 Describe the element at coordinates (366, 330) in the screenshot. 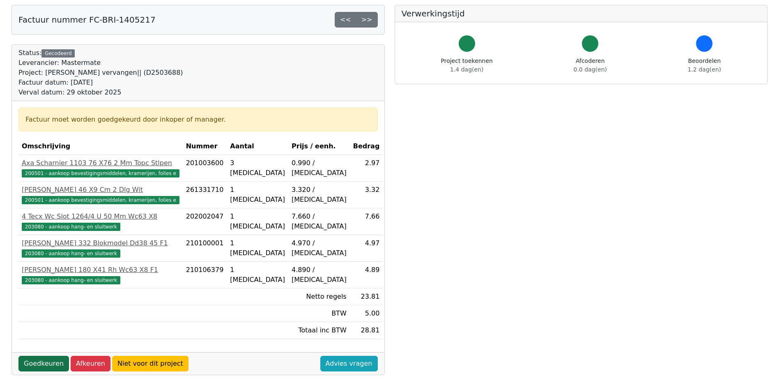

I see `td: 28.81` at that location.